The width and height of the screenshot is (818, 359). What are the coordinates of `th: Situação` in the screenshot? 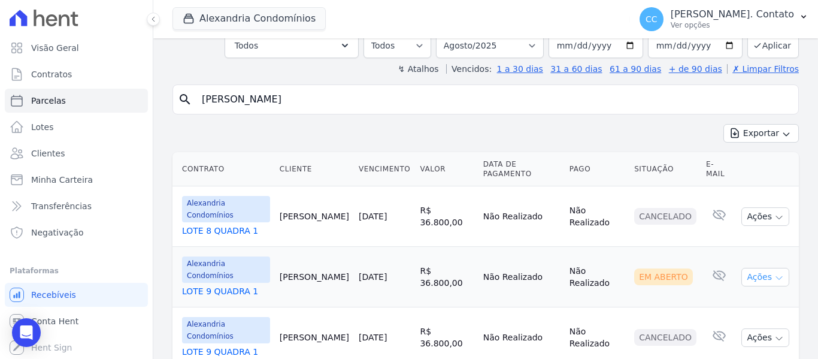 It's located at (665, 169).